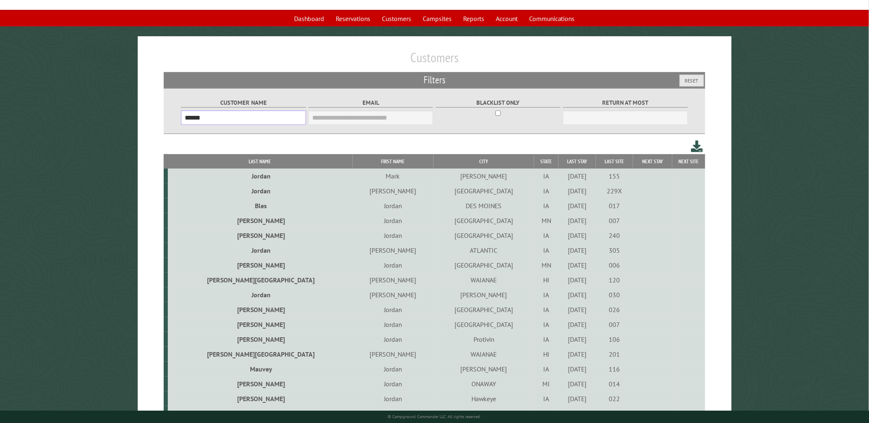 The height and width of the screenshot is (423, 869). I want to click on button: Reset, so click(691, 80).